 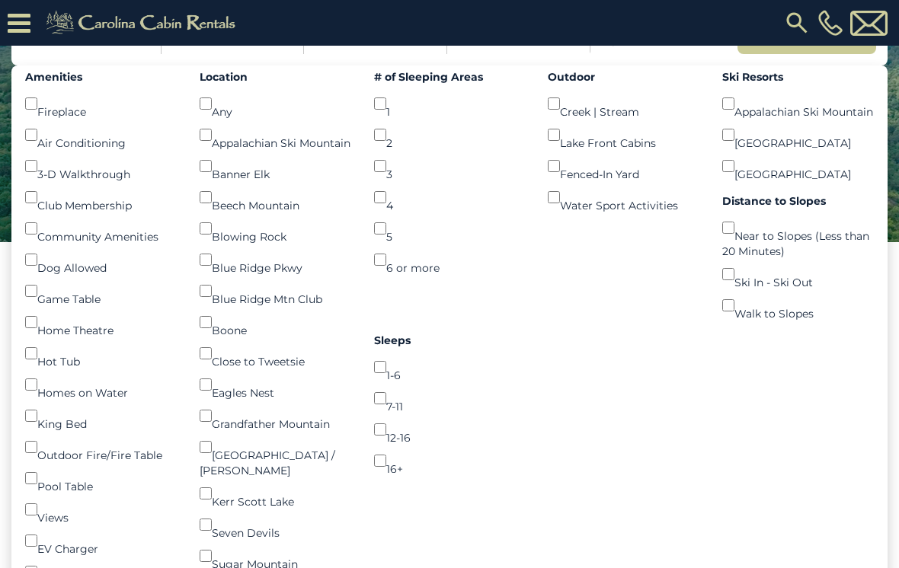 I want to click on div: 1-6, so click(x=450, y=367).